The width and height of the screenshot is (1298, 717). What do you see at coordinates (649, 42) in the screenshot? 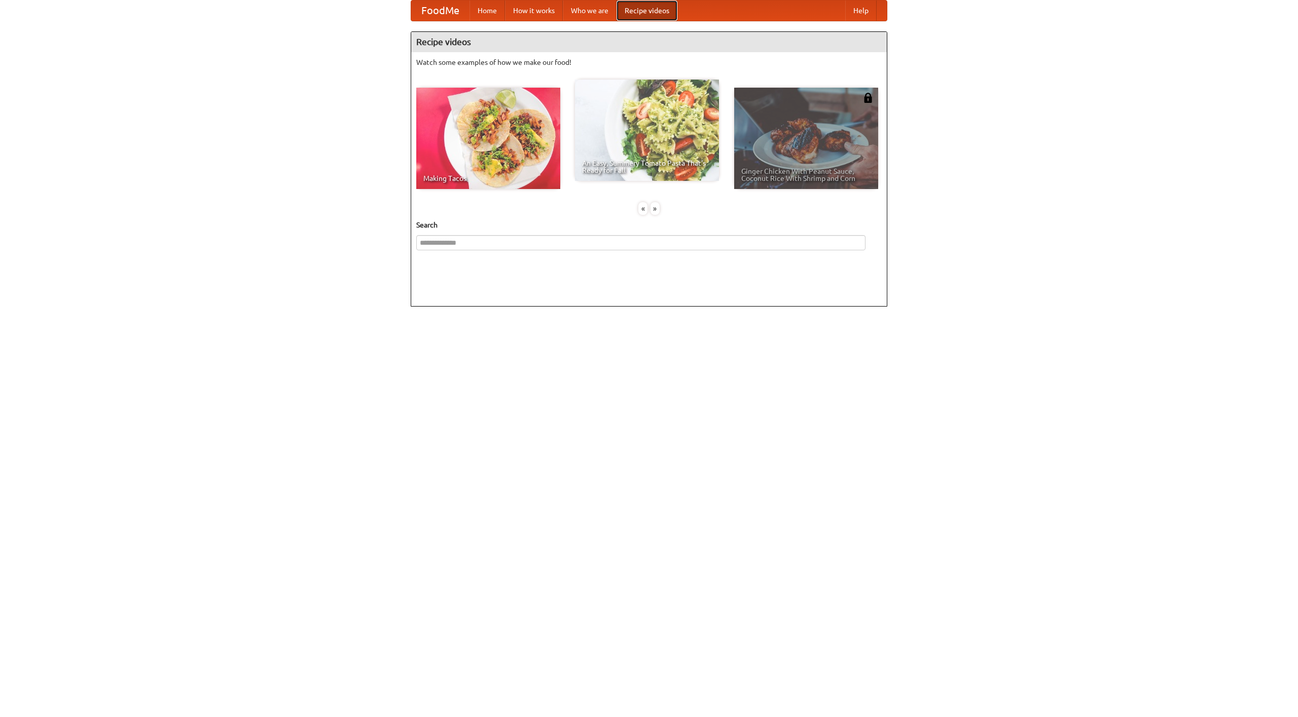
I see `h4: Recipe videos` at bounding box center [649, 42].